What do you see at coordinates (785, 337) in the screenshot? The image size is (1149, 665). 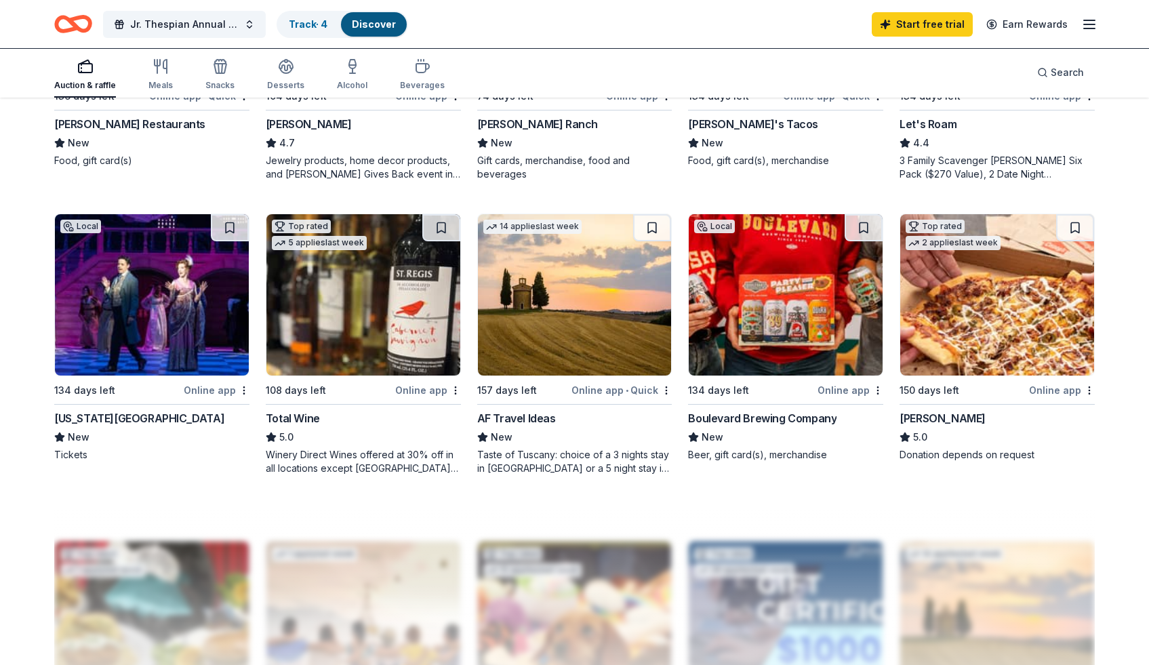 I see `a: Image for Boulevard Brewing CompanyLocal134 days leftOnline appBoulevard Brewing CompanyNewBeer, ...` at bounding box center [785, 337].